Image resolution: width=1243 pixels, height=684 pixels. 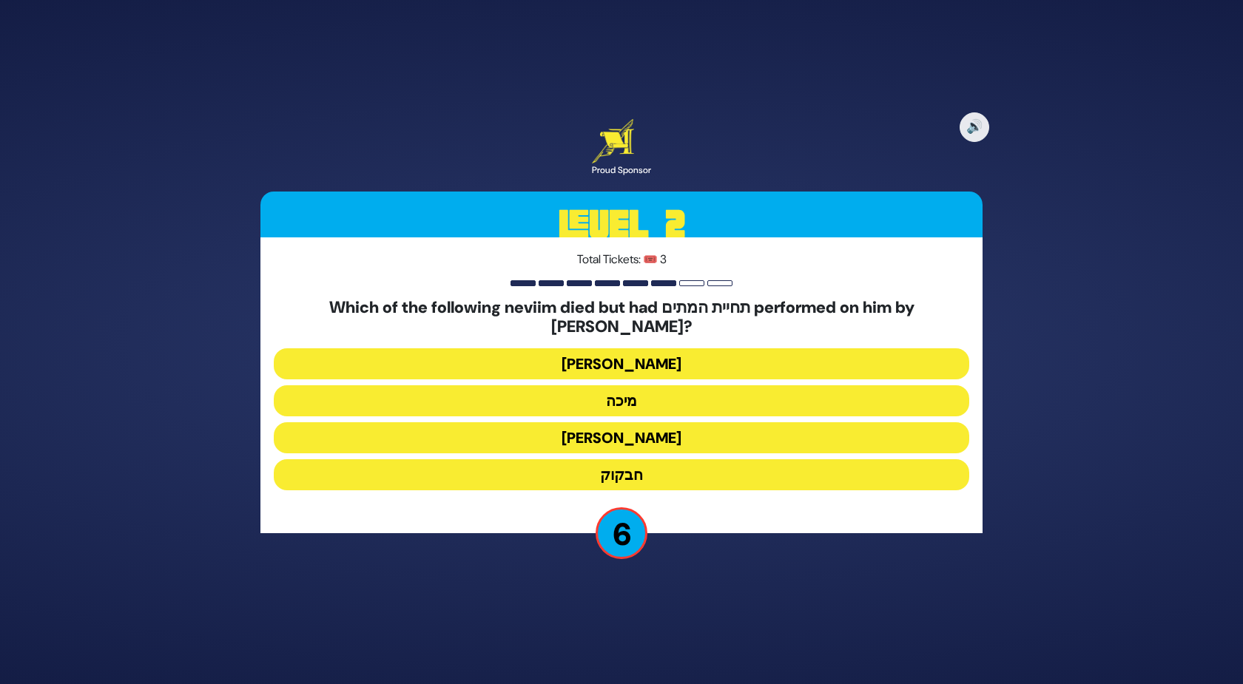 What do you see at coordinates (621, 401) in the screenshot?
I see `button: מיכה` at bounding box center [621, 401].